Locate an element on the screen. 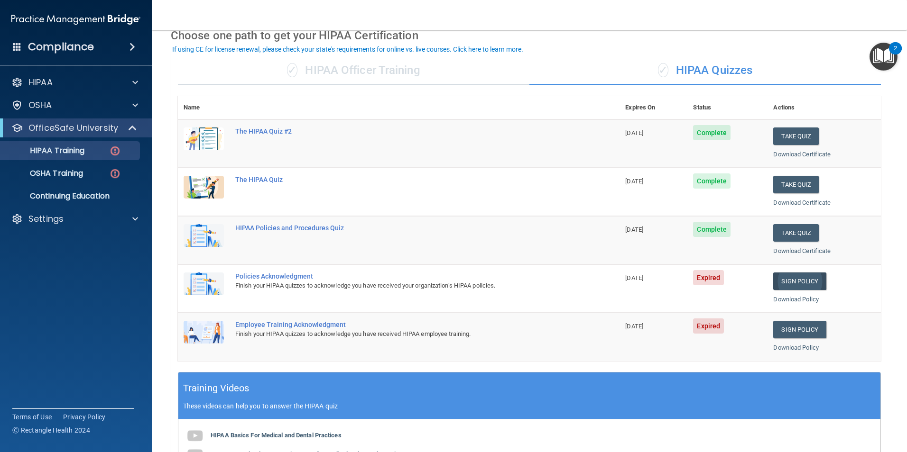 This screenshot has height=452, width=907. p: HIPAA Training is located at coordinates (45, 151).